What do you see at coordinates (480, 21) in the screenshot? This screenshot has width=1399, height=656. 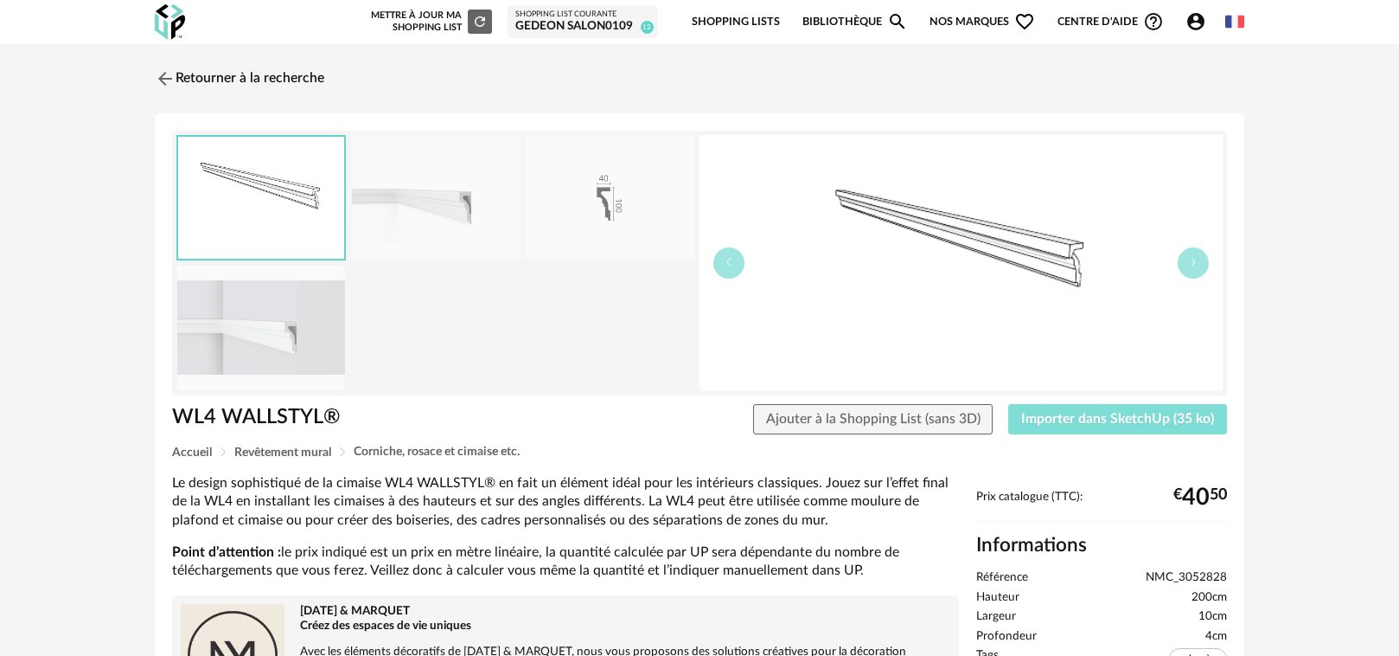 I see `span: Refresh icon` at bounding box center [480, 21].